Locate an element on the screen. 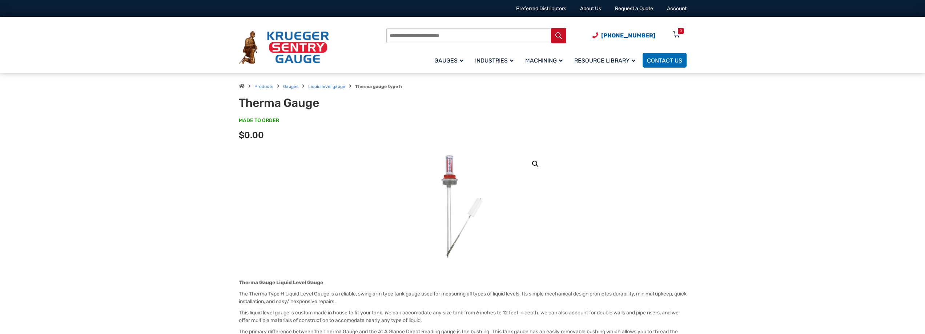 This screenshot has height=334, width=925. p: The Therma Type H Liquid Level Gauge is a reliable, swing arm type tank gauge used for measuring ... is located at coordinates (463, 298).